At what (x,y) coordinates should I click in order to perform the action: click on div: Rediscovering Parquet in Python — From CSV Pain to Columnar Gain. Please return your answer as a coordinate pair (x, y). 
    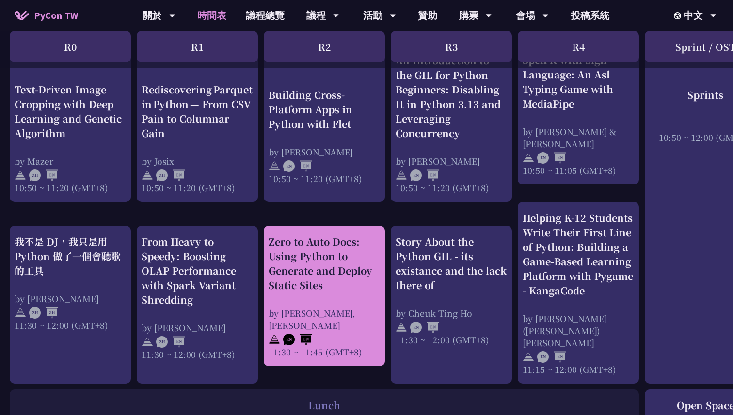
    Looking at the image, I should click on (197, 111).